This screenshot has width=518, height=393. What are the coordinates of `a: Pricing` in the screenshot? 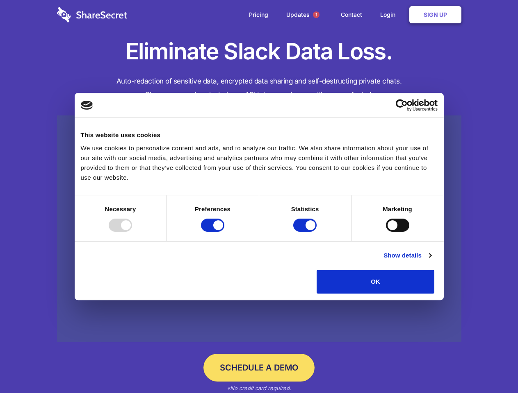 It's located at (258, 15).